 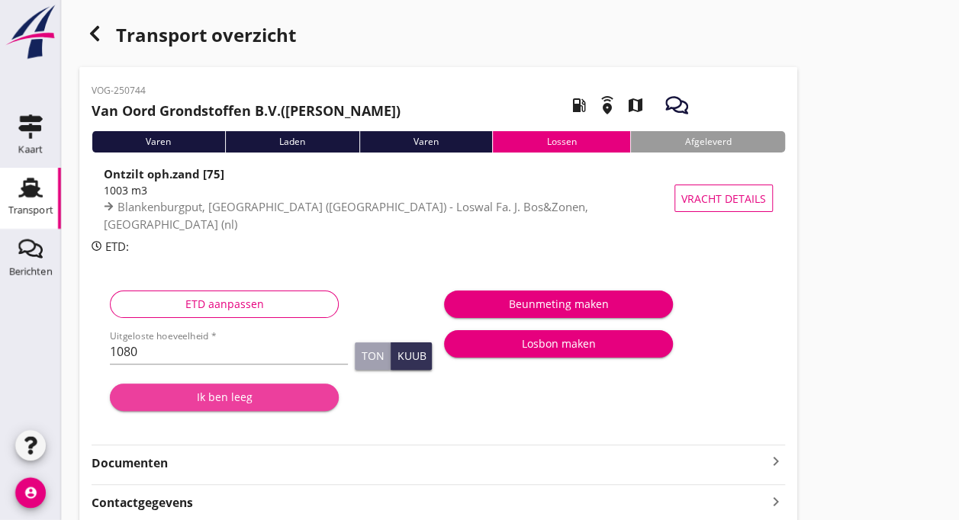 What do you see at coordinates (224, 397) in the screenshot?
I see `button: Ik ben leeg` at bounding box center [224, 397].